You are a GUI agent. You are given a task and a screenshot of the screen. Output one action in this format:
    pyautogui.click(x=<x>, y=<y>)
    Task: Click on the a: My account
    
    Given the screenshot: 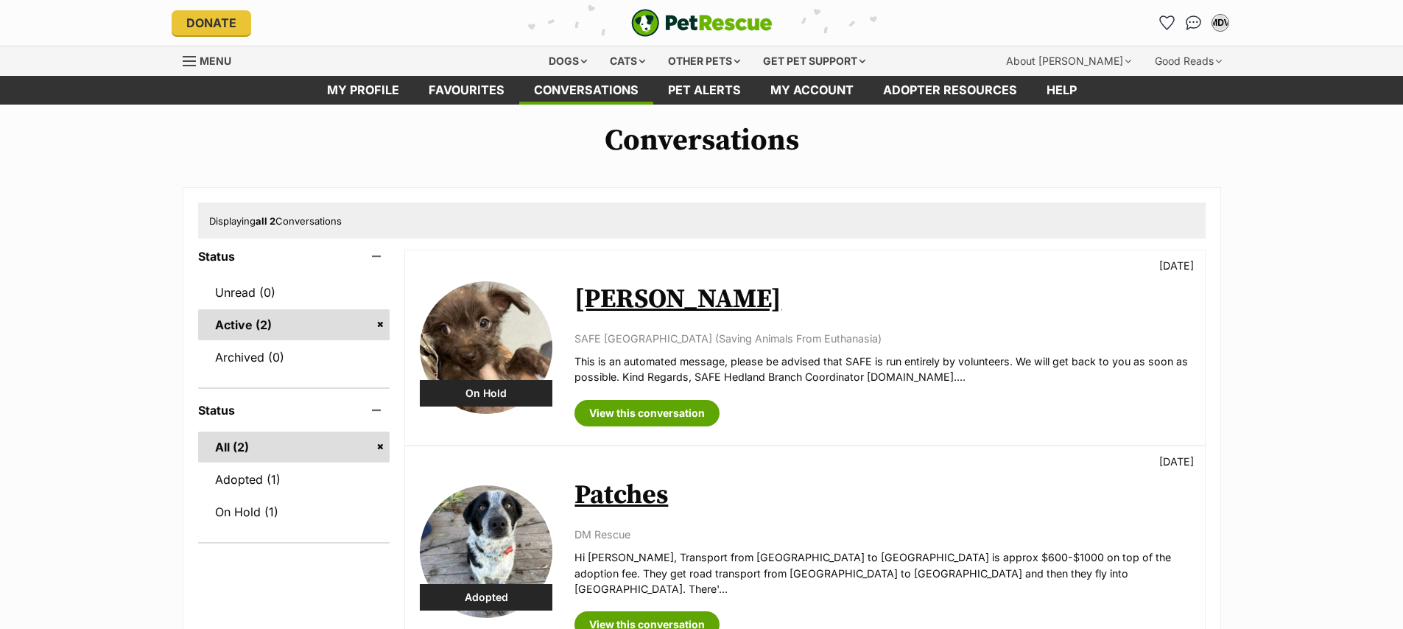 What is the action you would take?
    pyautogui.click(x=812, y=90)
    